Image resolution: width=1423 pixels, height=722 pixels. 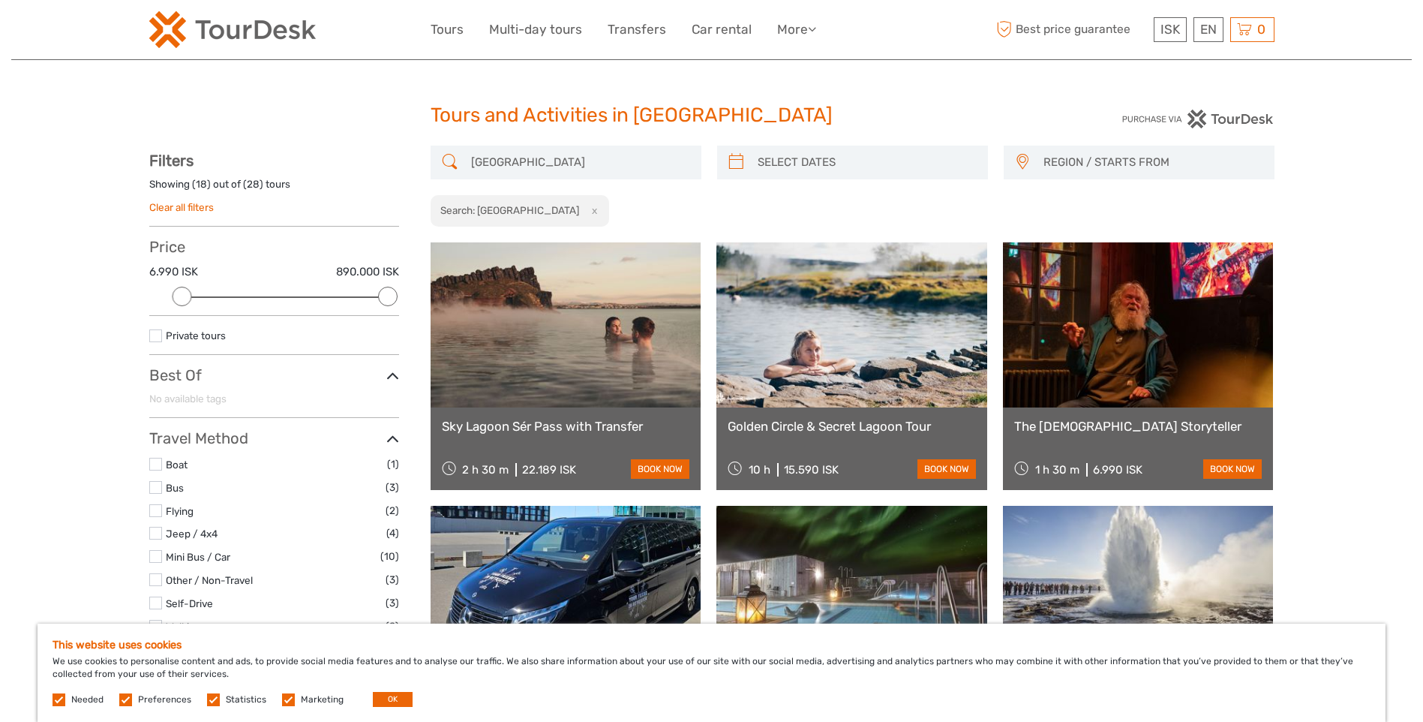 I want to click on strong: Filters, so click(x=171, y=161).